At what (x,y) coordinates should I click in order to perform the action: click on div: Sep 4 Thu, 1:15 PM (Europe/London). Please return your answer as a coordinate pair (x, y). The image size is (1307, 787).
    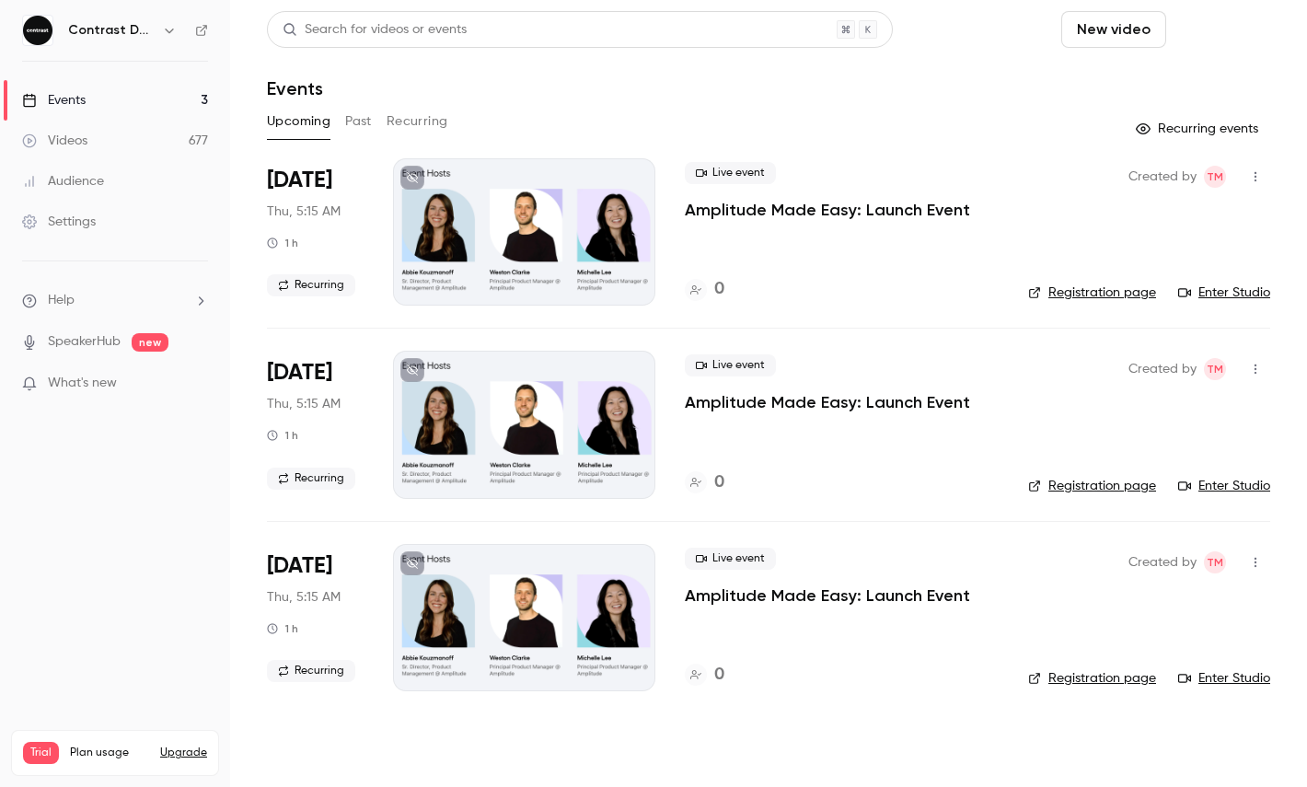
    Looking at the image, I should click on (315, 232).